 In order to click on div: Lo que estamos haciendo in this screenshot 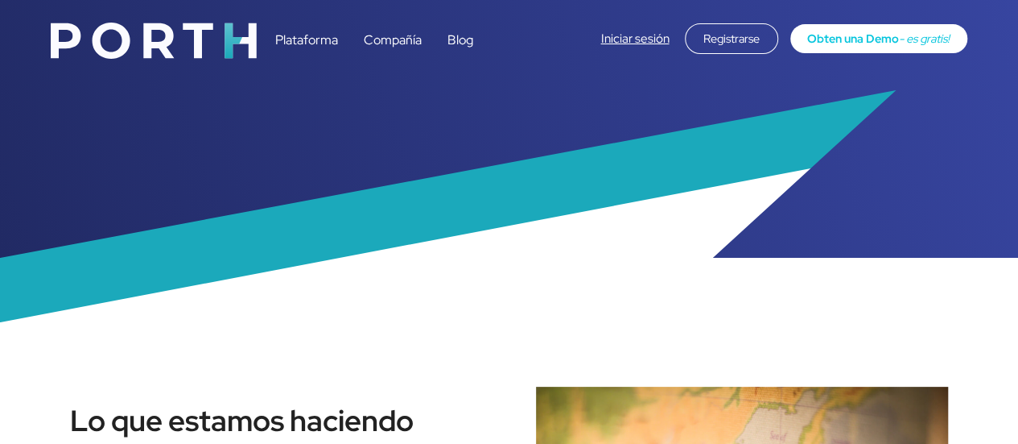, I will do `click(276, 420)`.